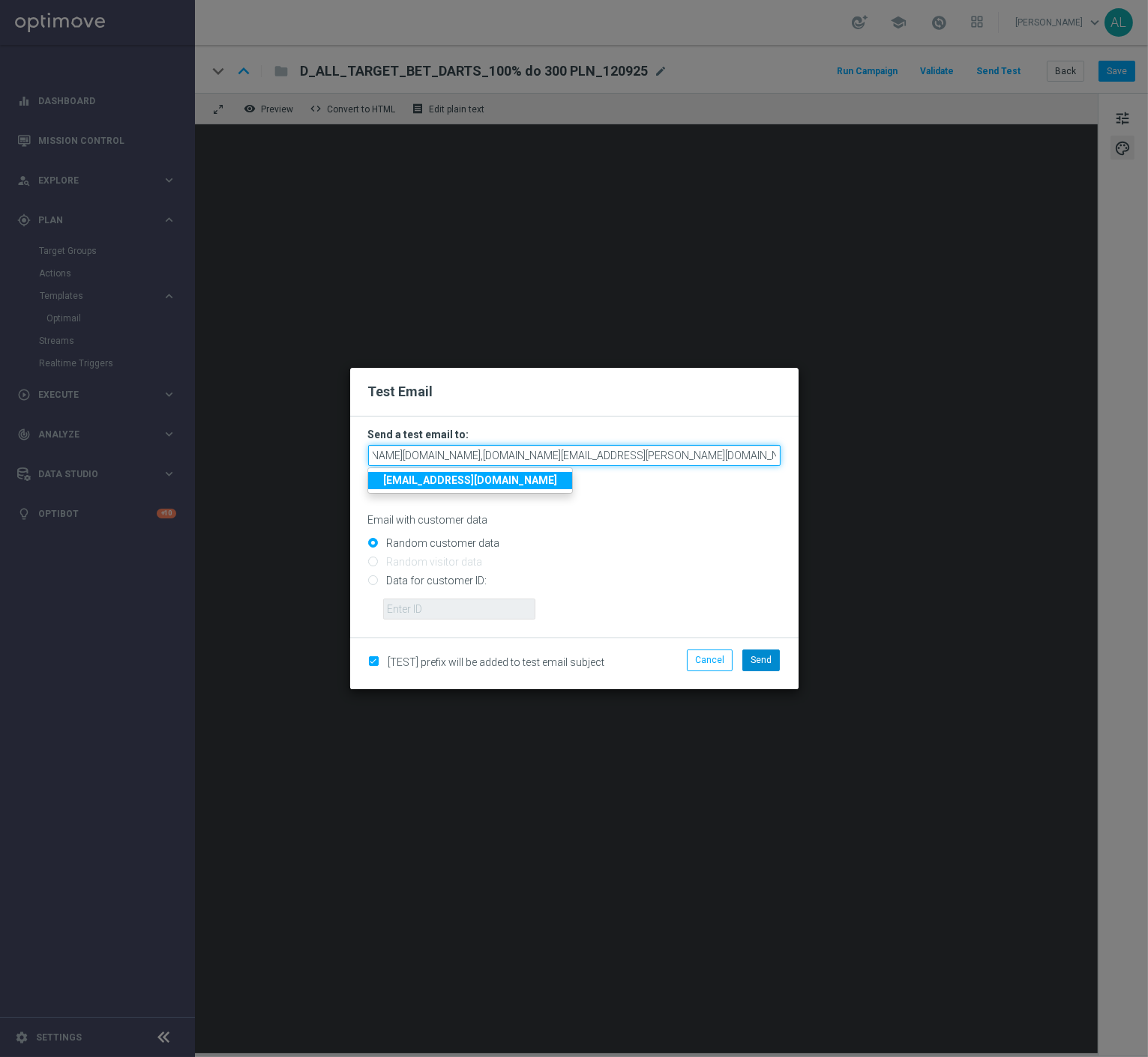 This screenshot has height=1057, width=1148. I want to click on h2: Test Email, so click(574, 392).